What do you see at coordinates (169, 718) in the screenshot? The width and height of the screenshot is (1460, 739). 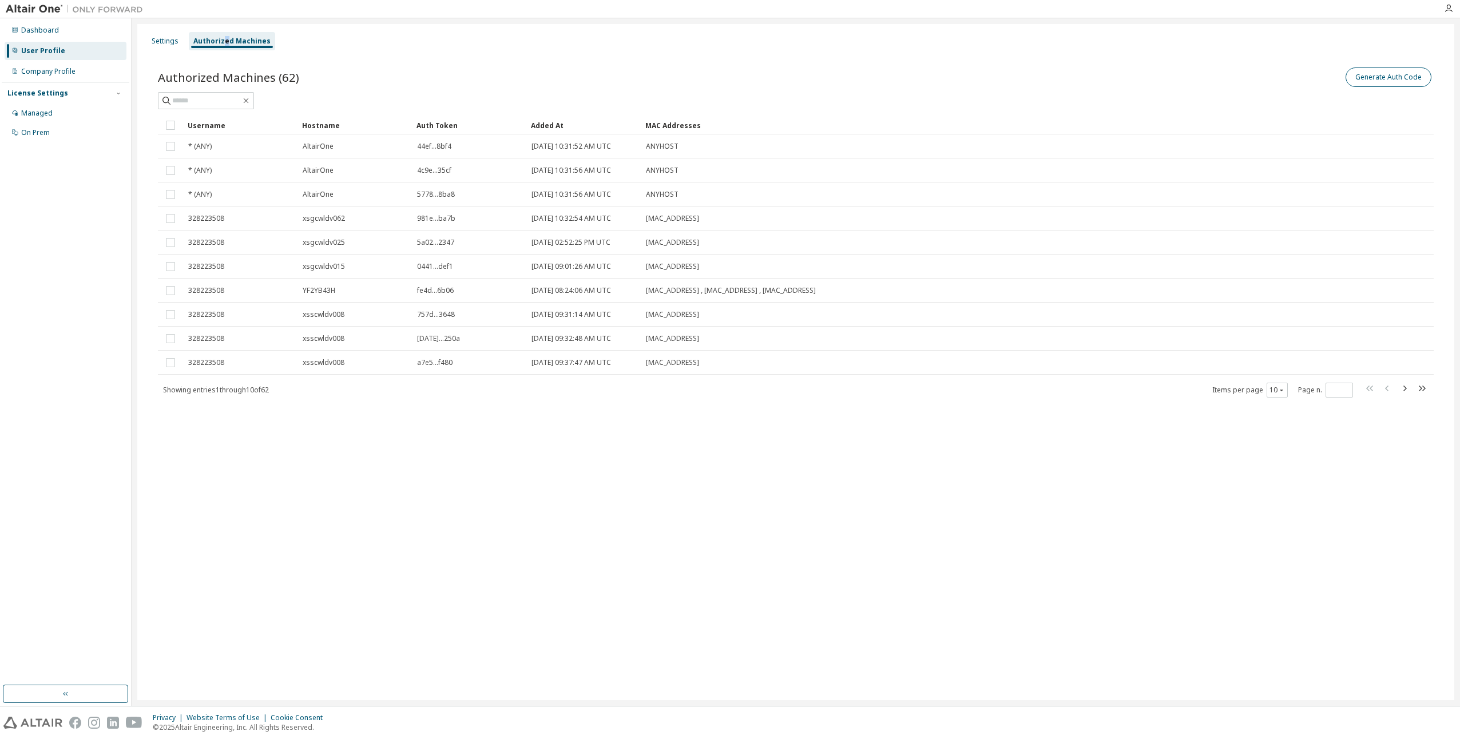 I see `div: Privacy` at bounding box center [169, 718].